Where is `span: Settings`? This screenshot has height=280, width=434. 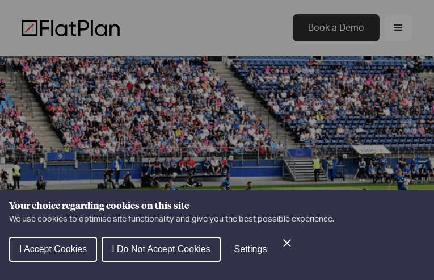 span: Settings is located at coordinates (251, 248).